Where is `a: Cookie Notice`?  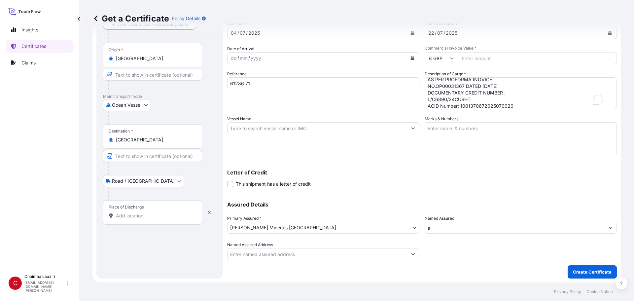 a: Cookie Notice is located at coordinates (600, 292).